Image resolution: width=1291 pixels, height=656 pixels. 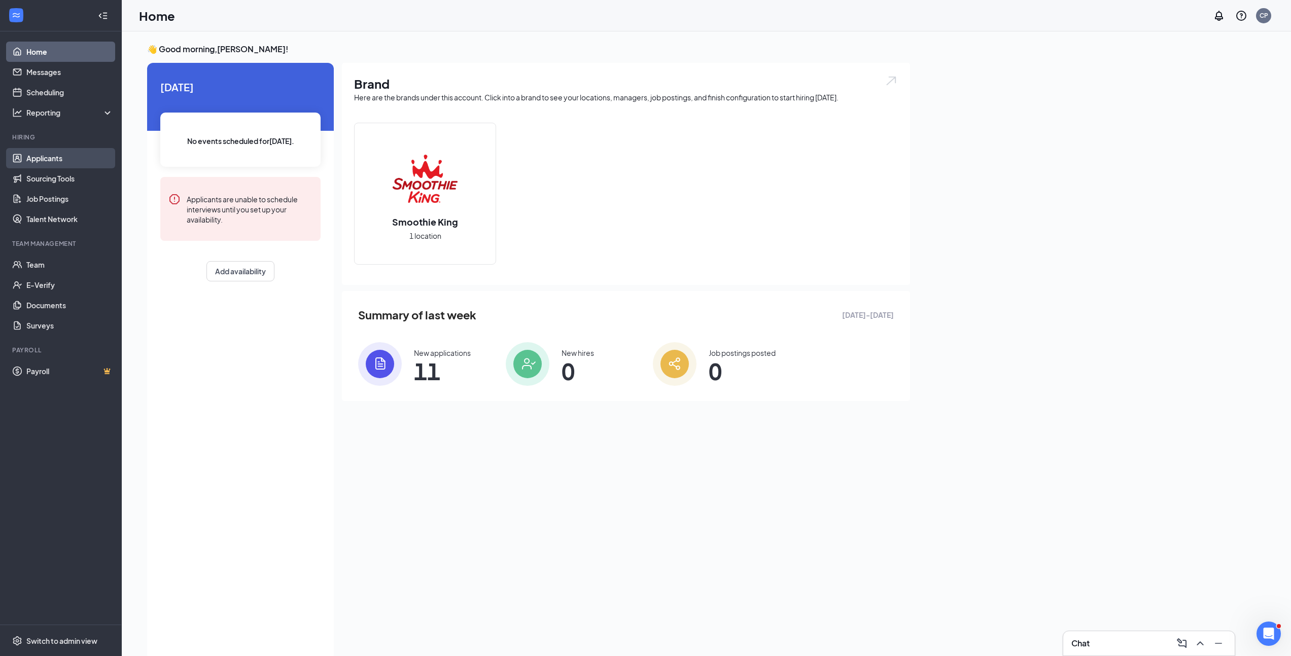 I want to click on svg: ChevronUp, so click(x=1200, y=644).